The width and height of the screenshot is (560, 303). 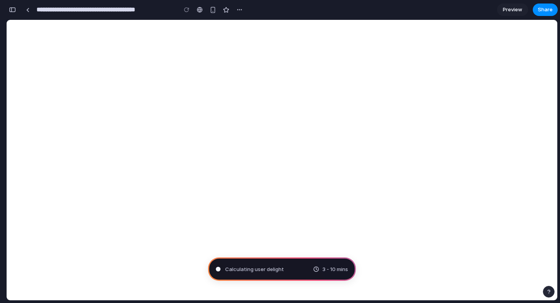 What do you see at coordinates (513, 10) in the screenshot?
I see `span: Preview` at bounding box center [513, 10].